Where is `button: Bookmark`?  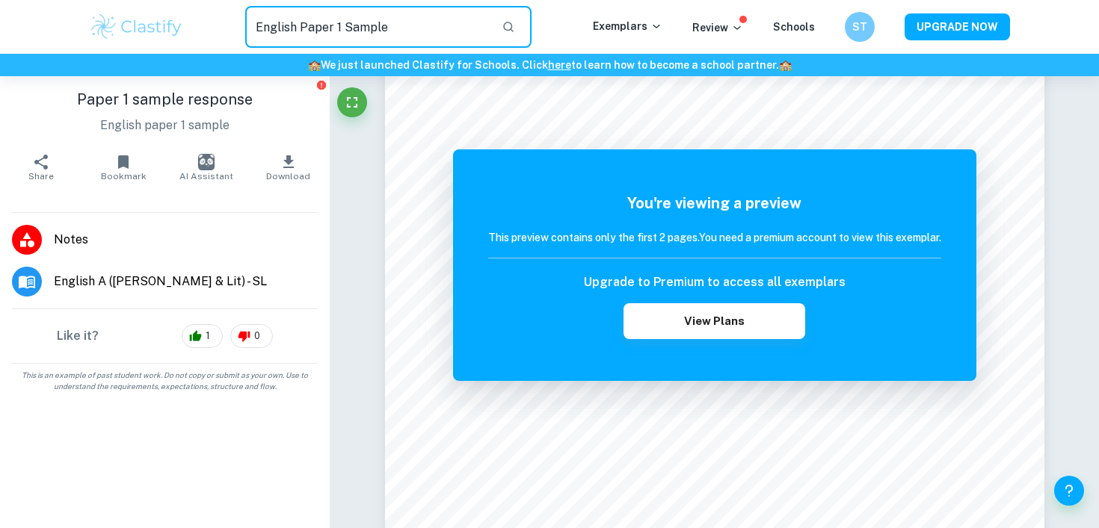
button: Bookmark is located at coordinates (123, 167).